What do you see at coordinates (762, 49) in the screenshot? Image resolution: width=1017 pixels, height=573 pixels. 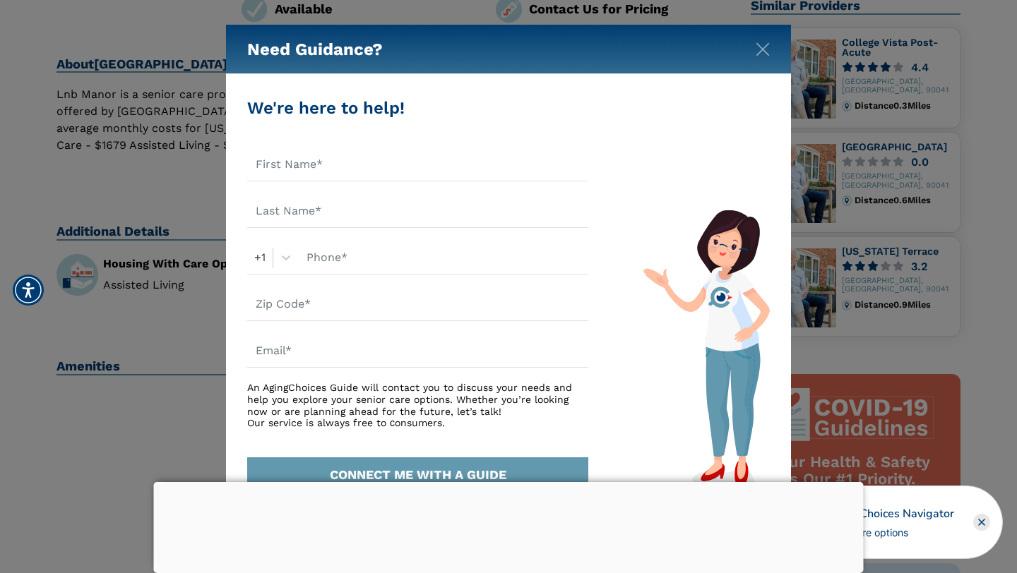 I see `img: modal-close.svg` at bounding box center [762, 49].